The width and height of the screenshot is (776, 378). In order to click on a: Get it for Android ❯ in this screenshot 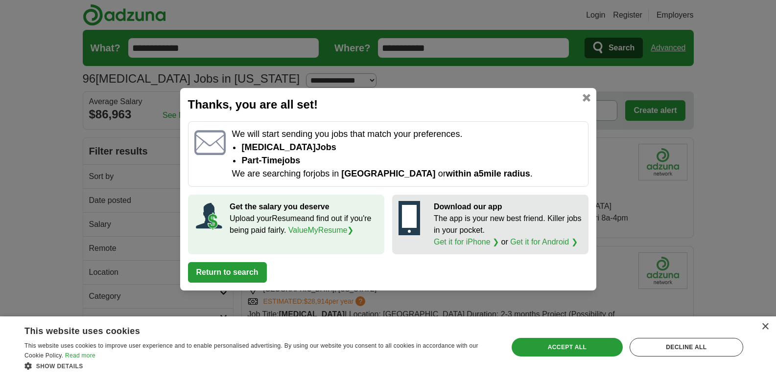, I will do `click(544, 242)`.